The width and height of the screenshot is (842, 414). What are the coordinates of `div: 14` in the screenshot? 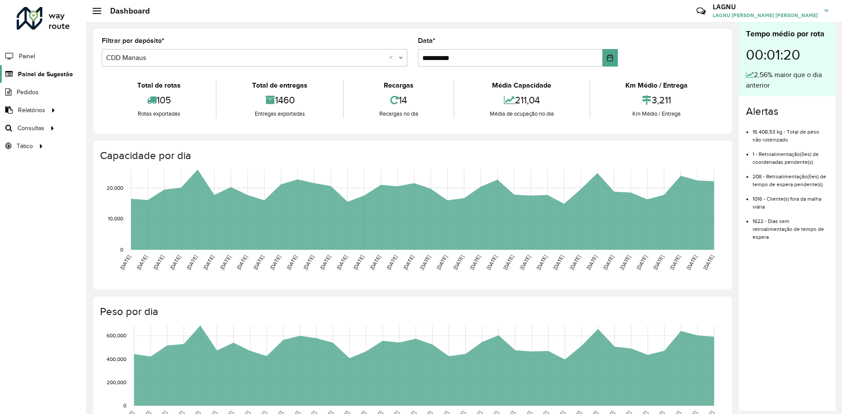 It's located at (398, 100).